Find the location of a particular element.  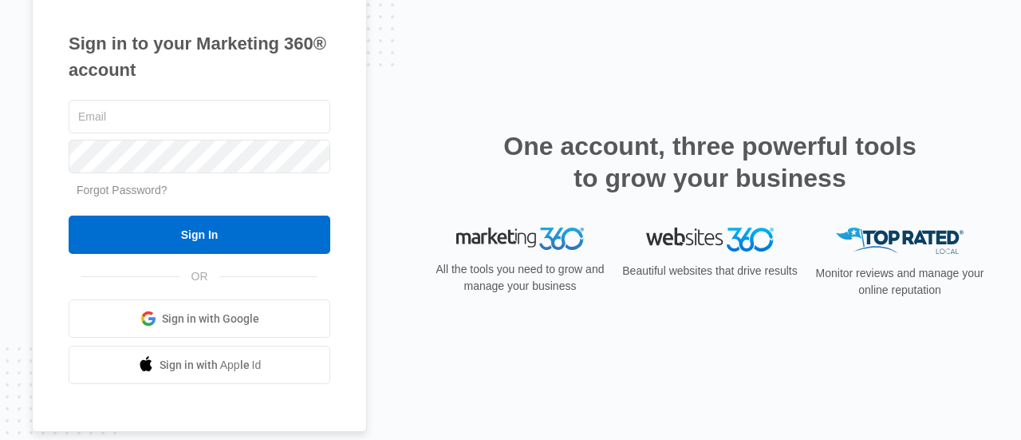

a: Forgot Password? is located at coordinates (122, 190).